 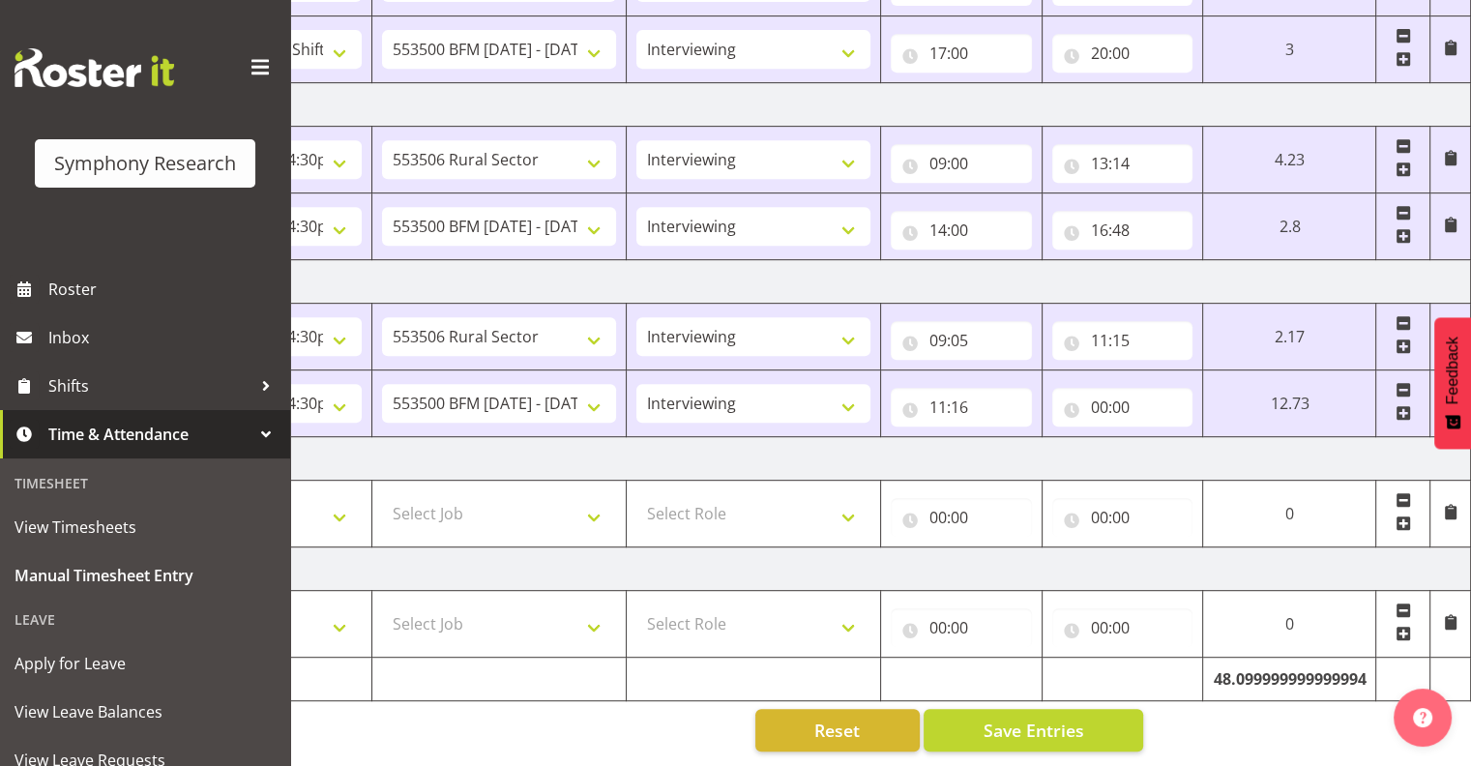 What do you see at coordinates (145, 483) in the screenshot?
I see `div: Timesheet` at bounding box center [145, 483].